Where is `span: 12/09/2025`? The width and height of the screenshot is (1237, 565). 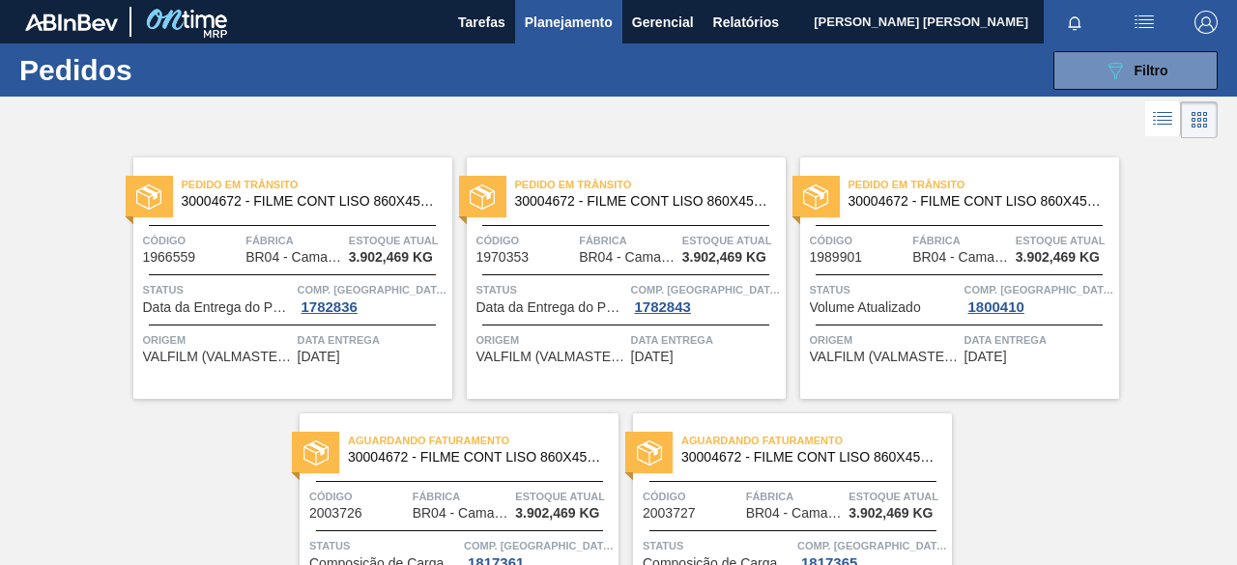
span: 12/09/2025 is located at coordinates (986, 357).